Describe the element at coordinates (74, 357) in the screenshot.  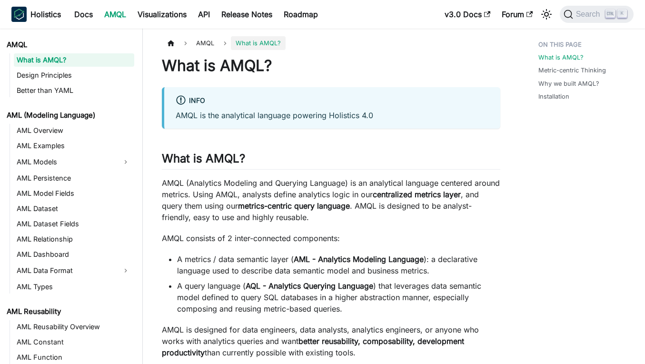
I see `a: AML Function` at that location.